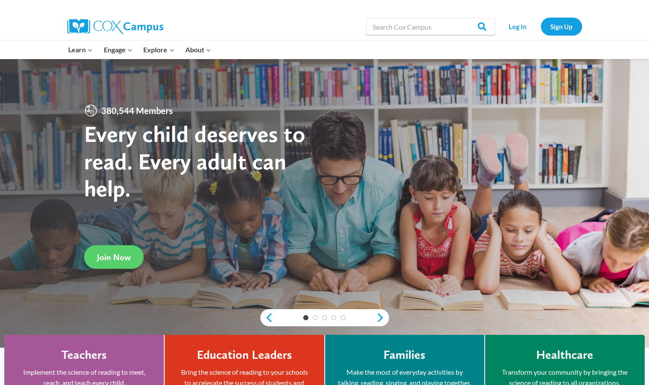 This screenshot has height=385, width=649. Describe the element at coordinates (517, 26) in the screenshot. I see `a: Log In` at that location.